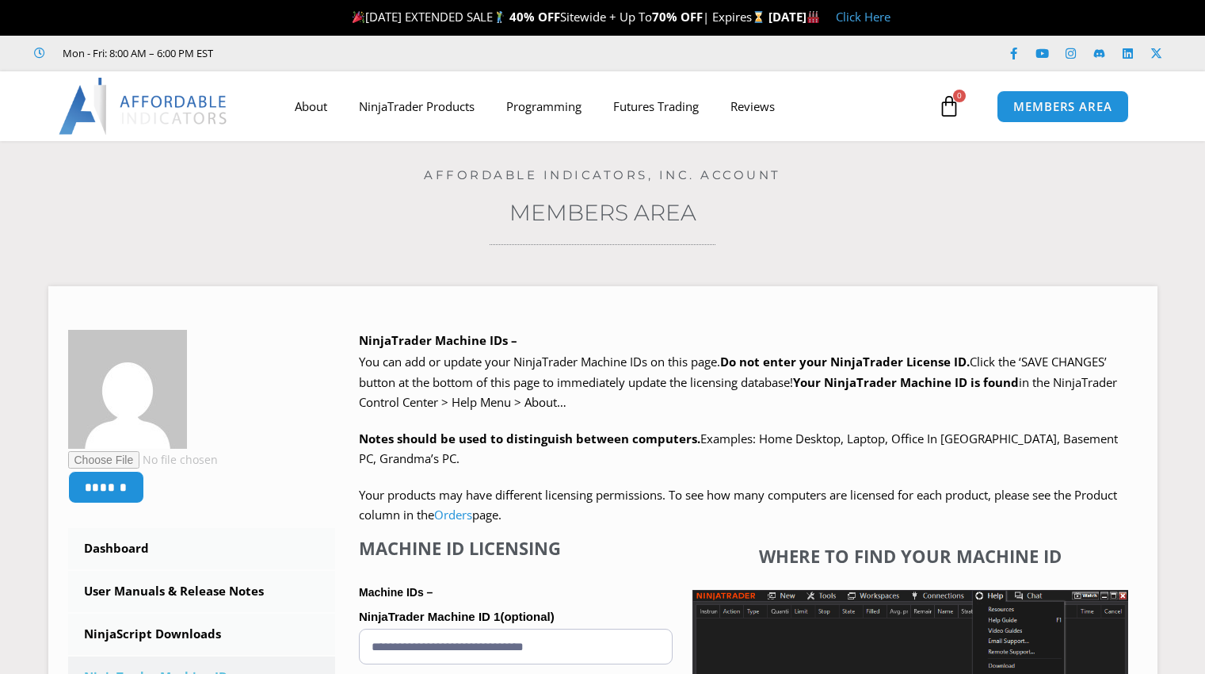 This screenshot has height=674, width=1205. Describe the element at coordinates (753, 106) in the screenshot. I see `a: Reviews` at that location.